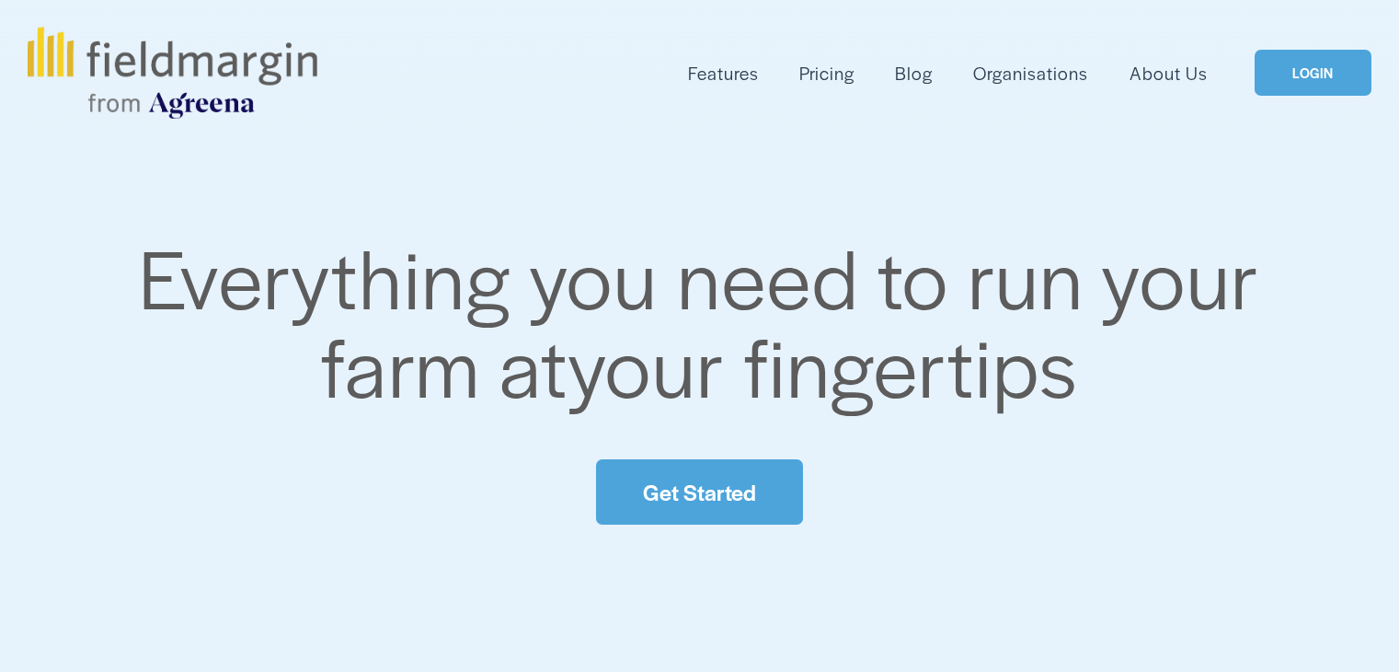 This screenshot has height=672, width=1399. Describe the element at coordinates (1168, 73) in the screenshot. I see `a: About Us` at that location.